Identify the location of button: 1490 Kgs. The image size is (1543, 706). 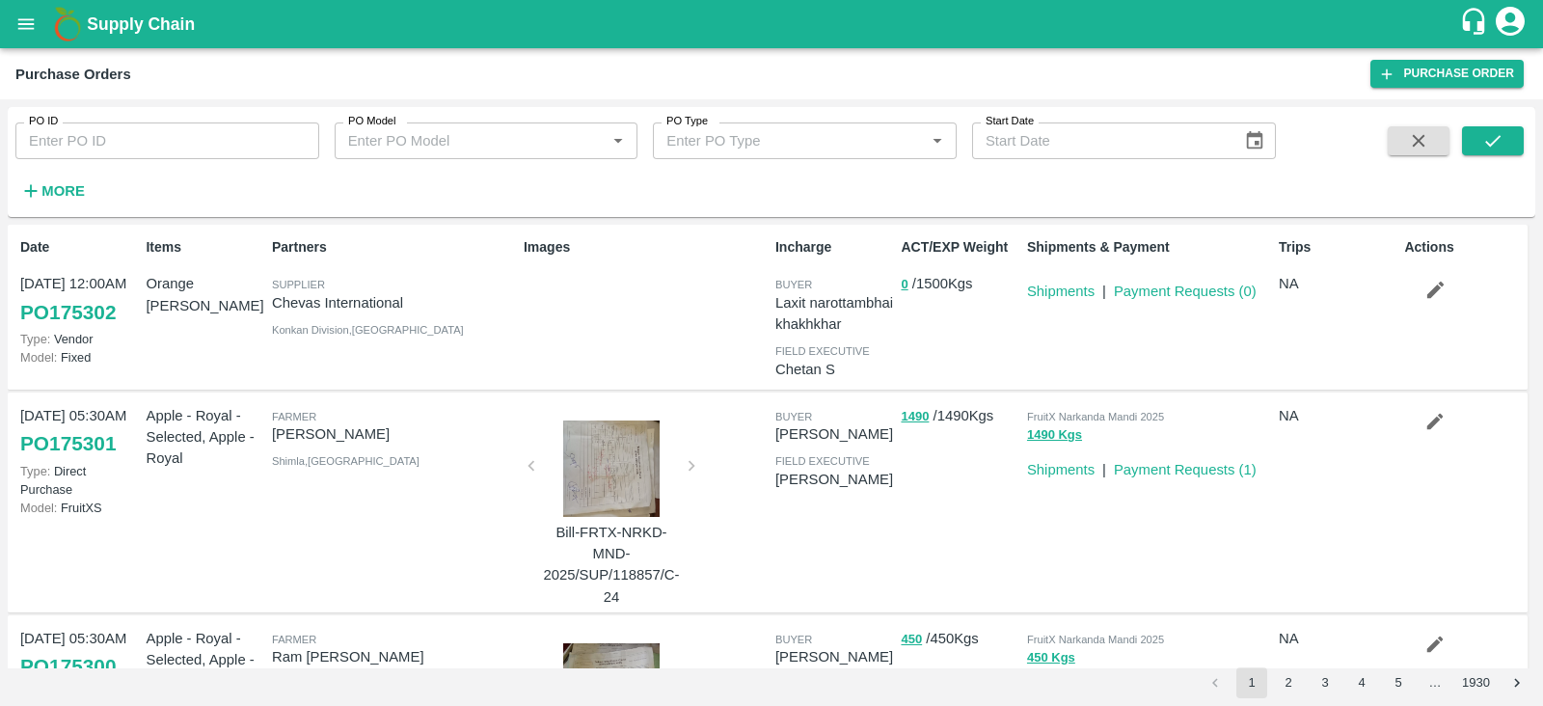
(1054, 435).